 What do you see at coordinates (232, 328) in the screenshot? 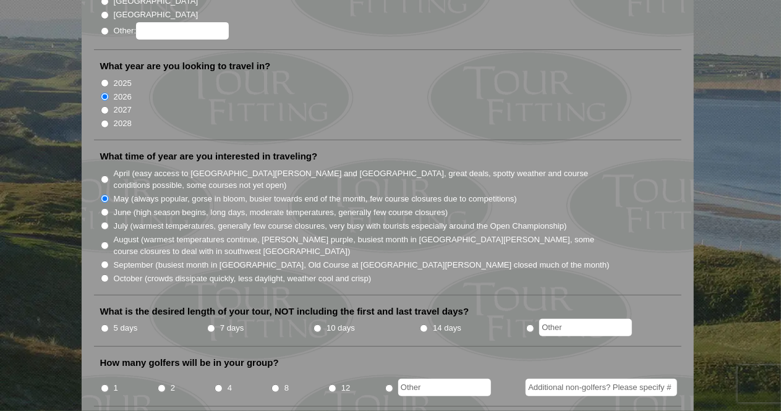
I see `label: 7 days` at bounding box center [232, 328].